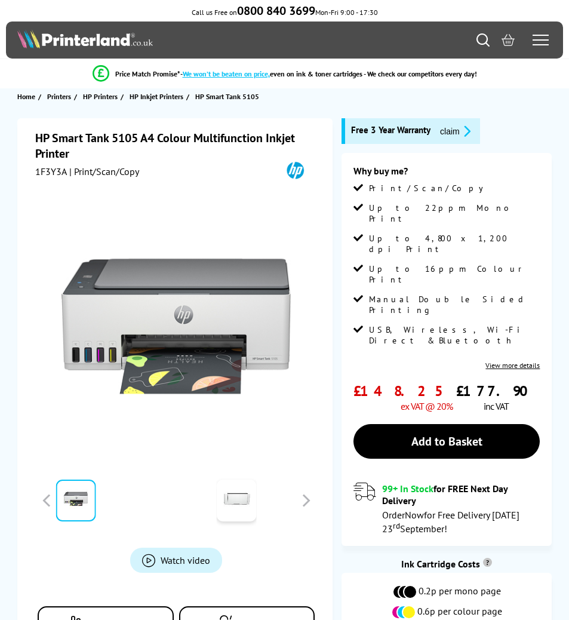  I want to click on span: Now, so click(415, 515).